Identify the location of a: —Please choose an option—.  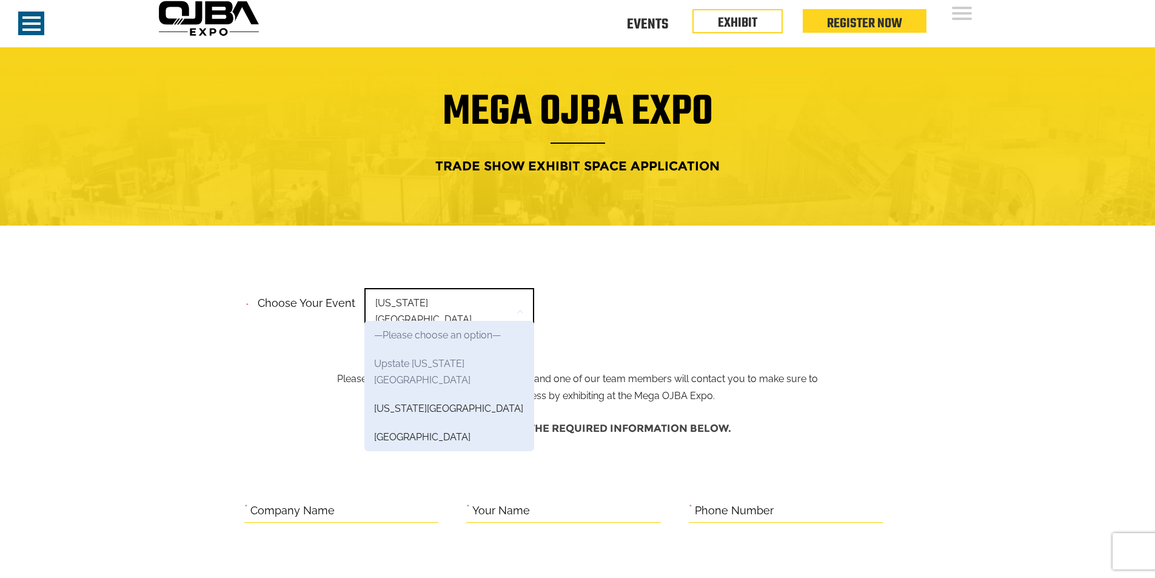
(449, 335).